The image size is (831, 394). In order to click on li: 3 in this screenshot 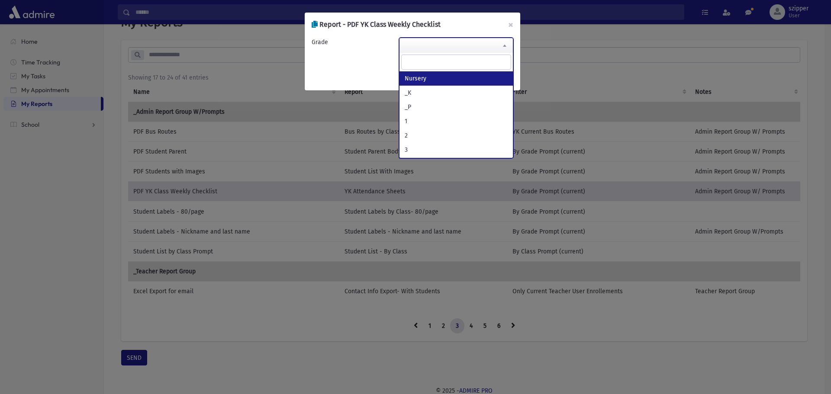, I will do `click(456, 150)`.